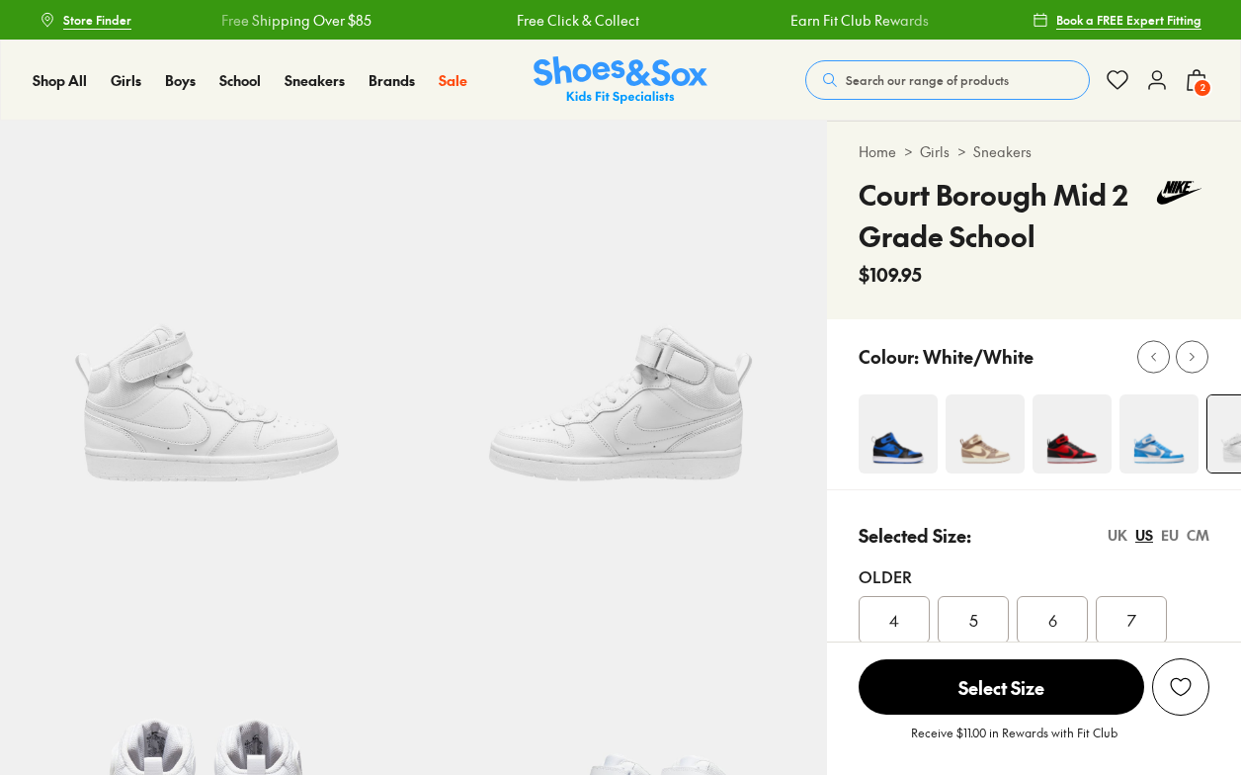  Describe the element at coordinates (85, 20) in the screenshot. I see `a: Store Finder` at that location.